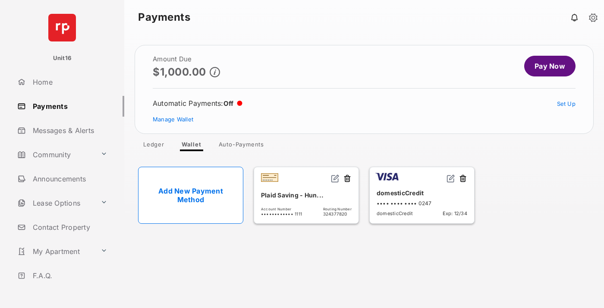 This screenshot has height=308, width=604. Describe the element at coordinates (69, 275) in the screenshot. I see `a: F.A.Q.` at that location.